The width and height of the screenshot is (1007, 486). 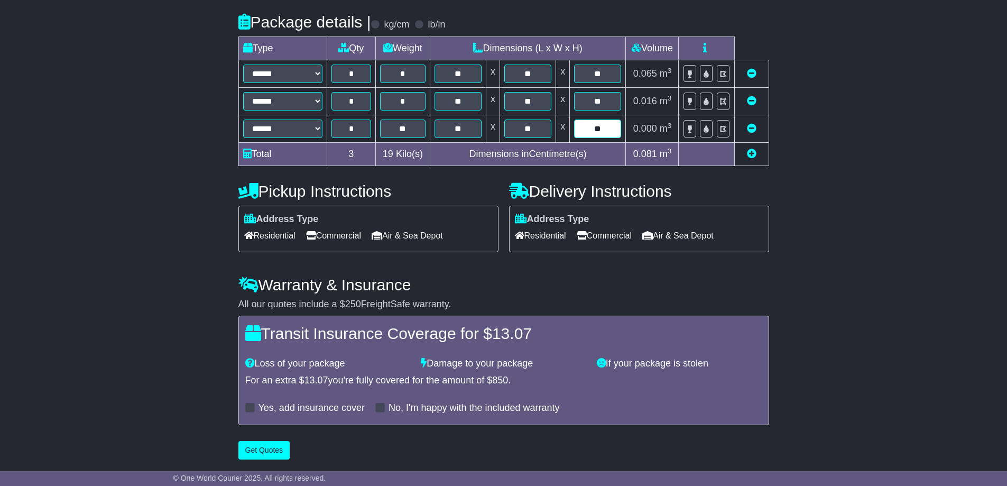 What do you see at coordinates (645, 154) in the screenshot?
I see `span: 0.081` at bounding box center [645, 154].